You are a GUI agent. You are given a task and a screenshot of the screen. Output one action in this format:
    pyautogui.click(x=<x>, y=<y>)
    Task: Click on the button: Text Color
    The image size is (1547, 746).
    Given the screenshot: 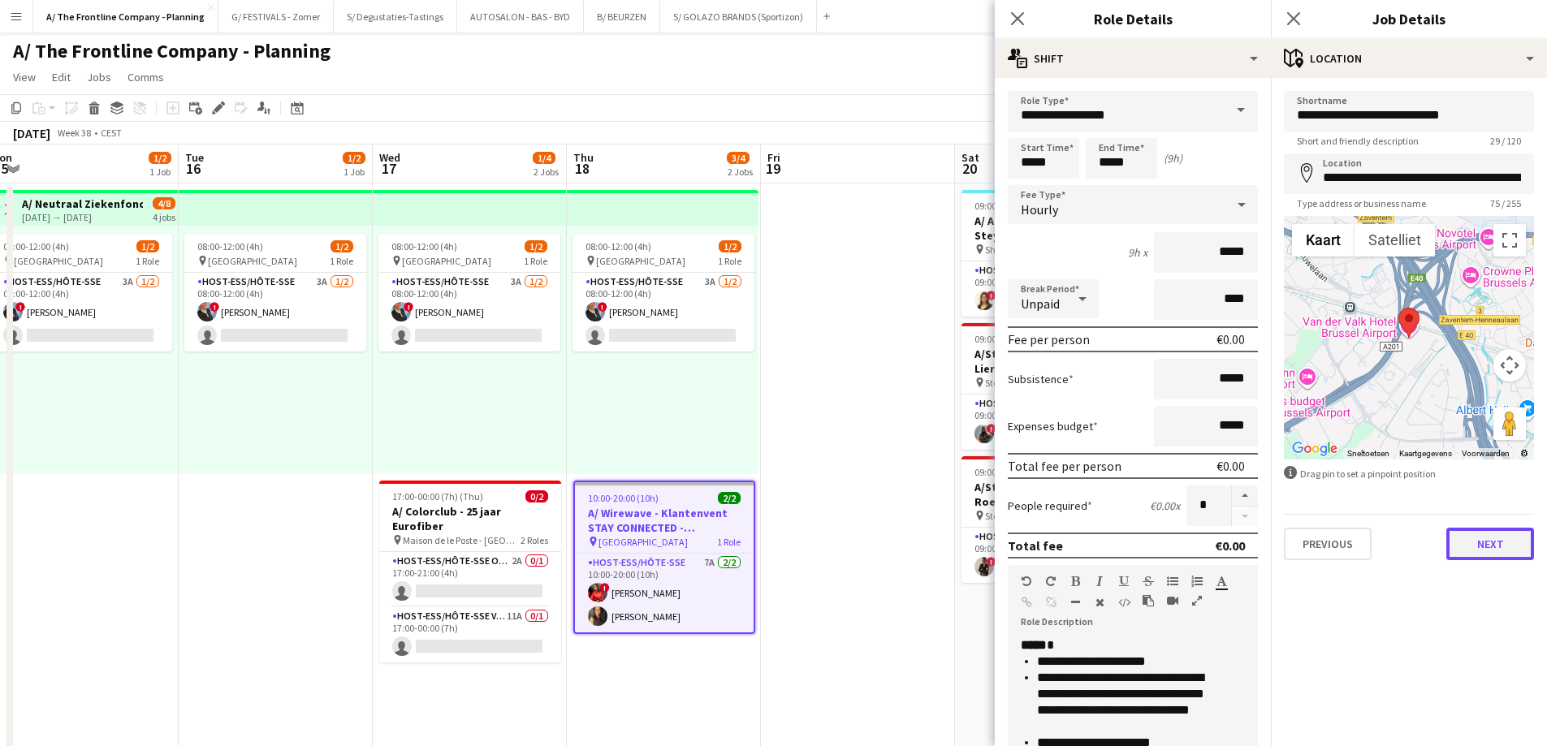 What is the action you would take?
    pyautogui.click(x=1221, y=581)
    